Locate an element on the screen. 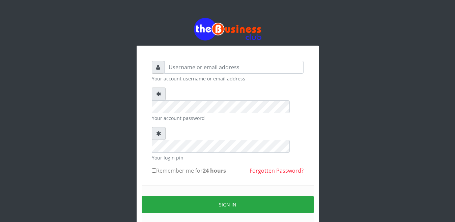 The height and width of the screenshot is (222, 455). a: Forgotten Password? is located at coordinates (277, 170).